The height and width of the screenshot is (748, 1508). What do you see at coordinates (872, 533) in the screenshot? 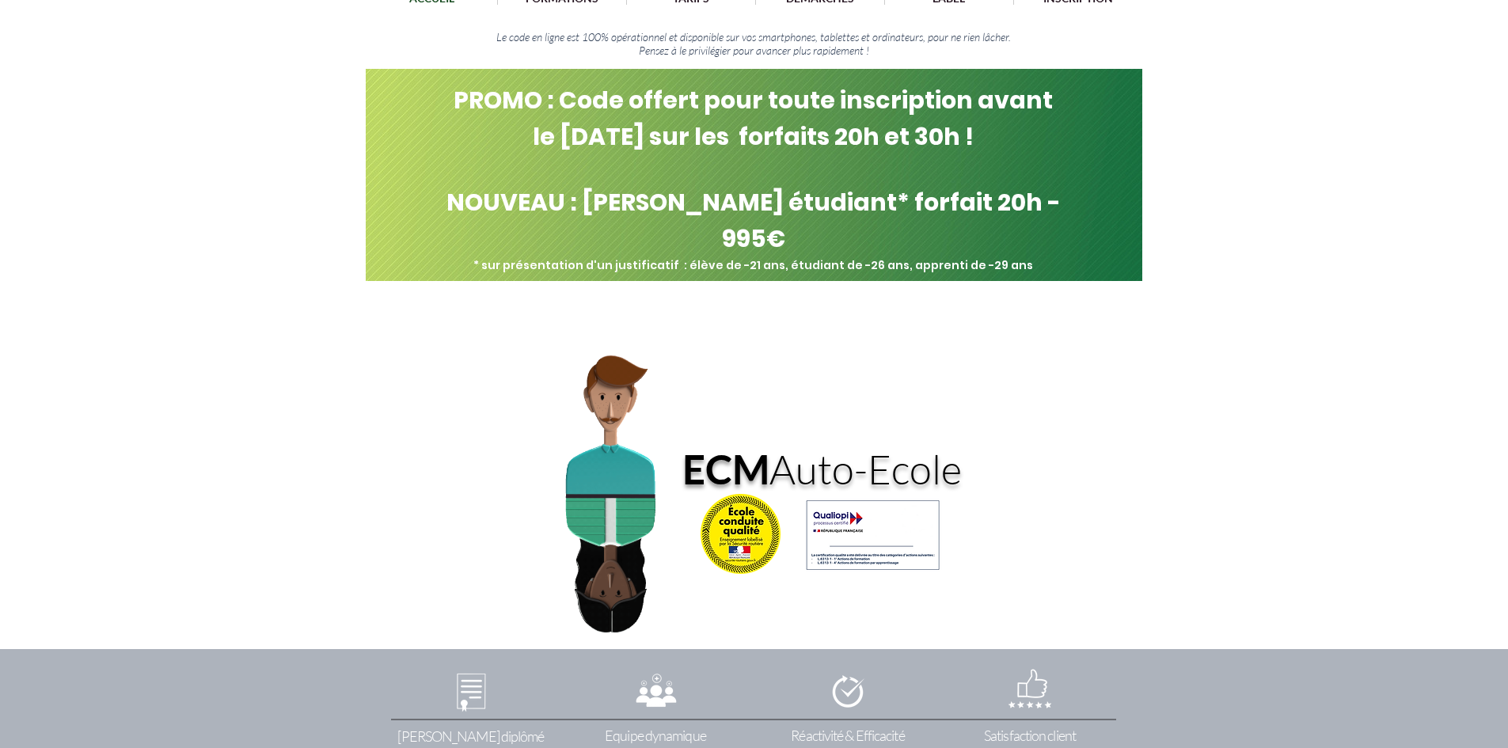
I see `img: Illustration_sans_titre 5.png` at bounding box center [872, 533].